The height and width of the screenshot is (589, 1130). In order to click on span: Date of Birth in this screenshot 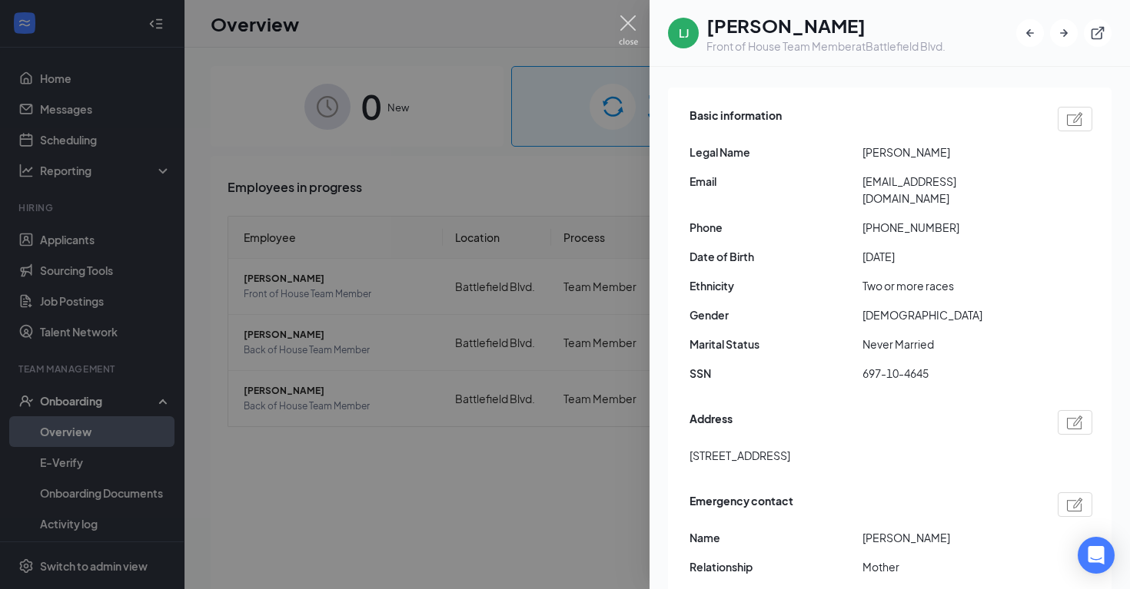, I will do `click(775, 257)`.